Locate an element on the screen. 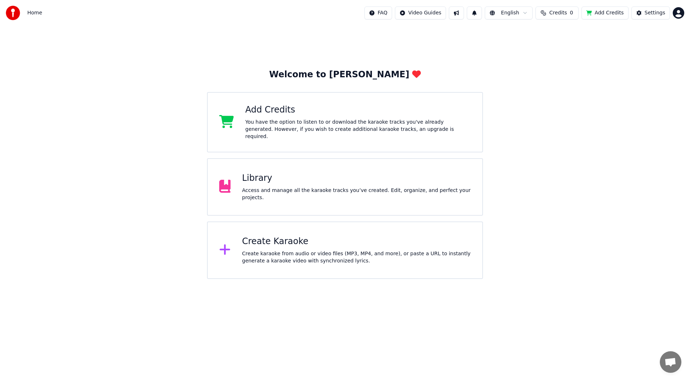 The height and width of the screenshot is (380, 690). button: Settings is located at coordinates (651, 13).